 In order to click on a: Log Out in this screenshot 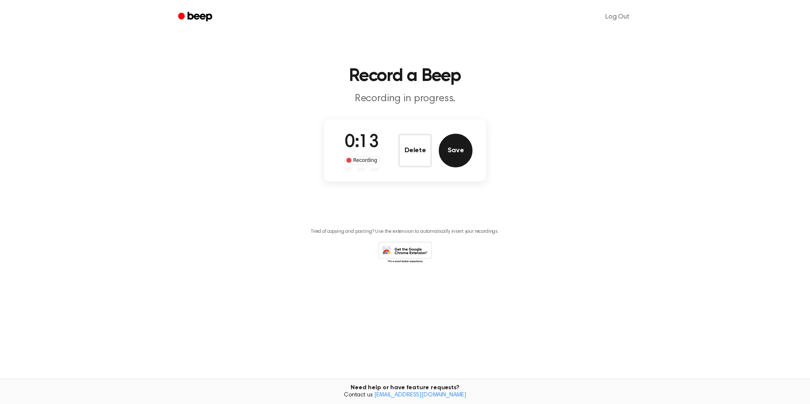, I will do `click(617, 17)`.